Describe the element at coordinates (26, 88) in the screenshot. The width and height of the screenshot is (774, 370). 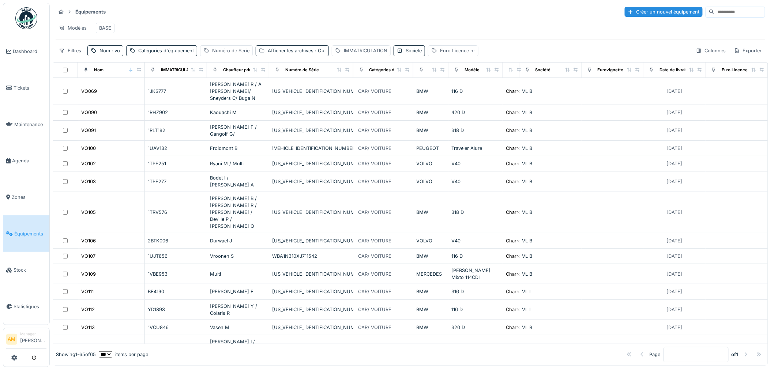
I see `a: Tickets` at that location.